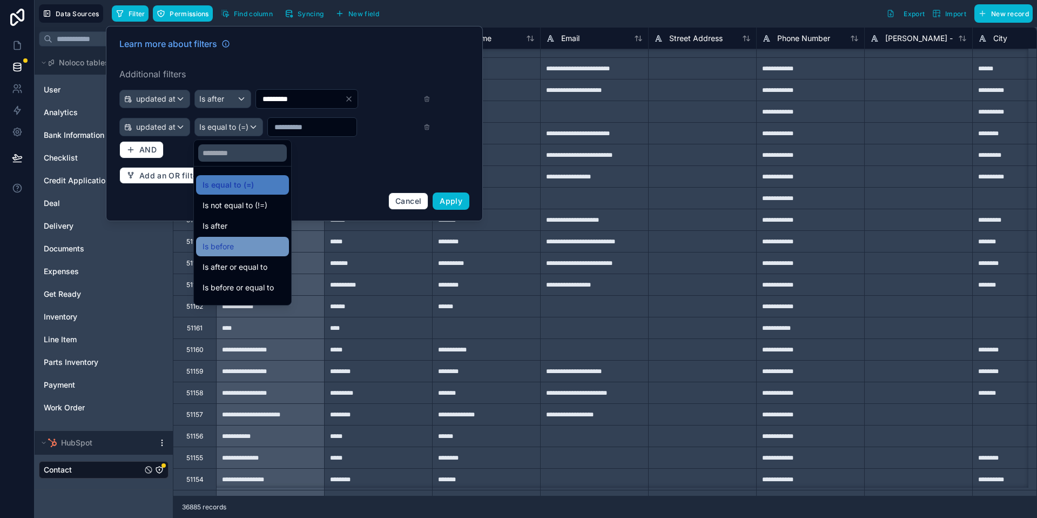  Describe the element at coordinates (61, 317) in the screenshot. I see `span: Inventory` at that location.